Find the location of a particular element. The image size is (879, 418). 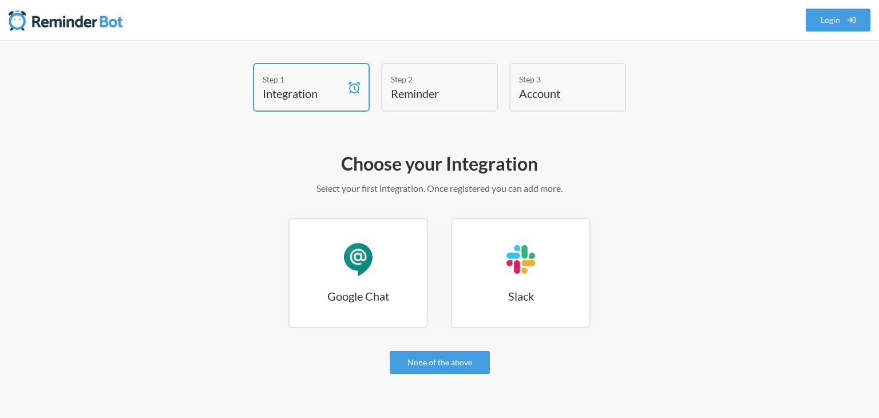

a: Login is located at coordinates (838, 20).